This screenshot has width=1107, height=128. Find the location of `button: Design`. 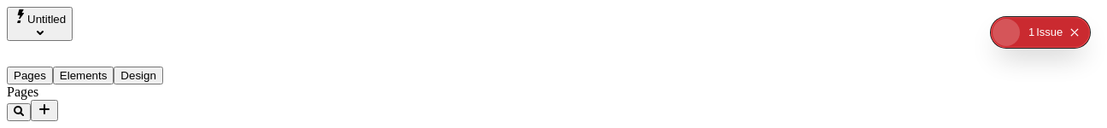

button: Design is located at coordinates (138, 75).